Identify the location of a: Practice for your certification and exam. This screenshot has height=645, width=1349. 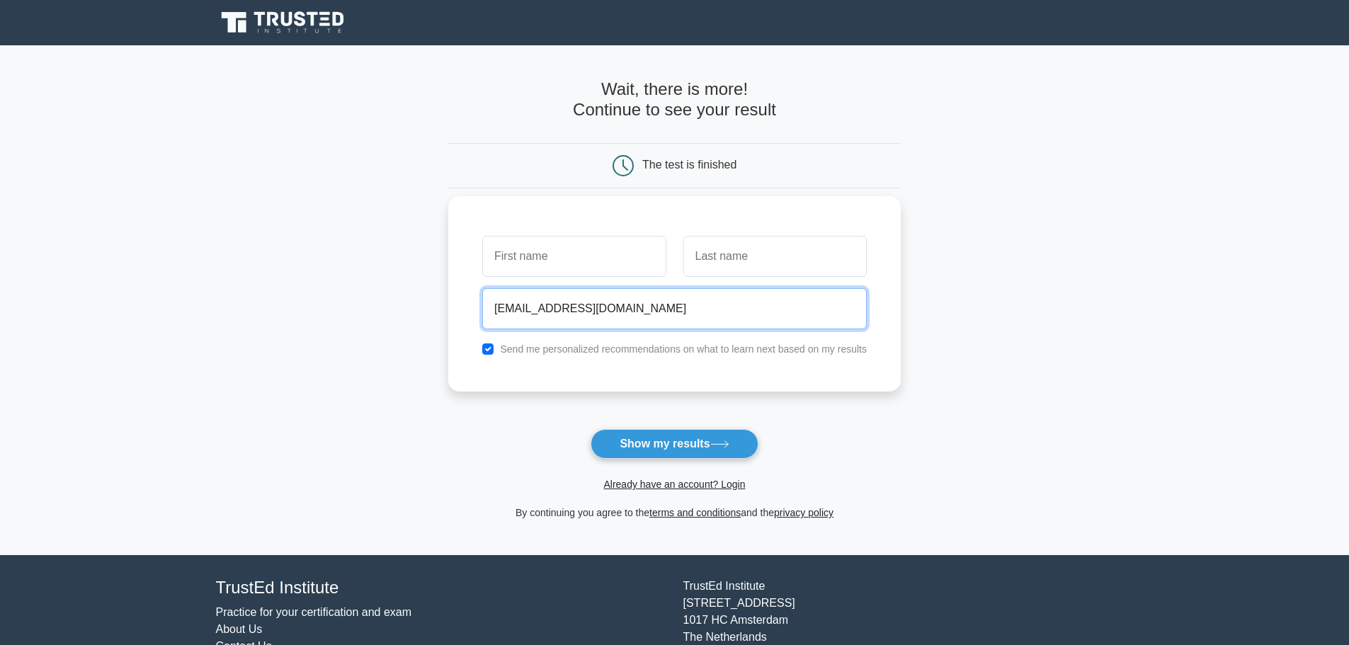
(314, 612).